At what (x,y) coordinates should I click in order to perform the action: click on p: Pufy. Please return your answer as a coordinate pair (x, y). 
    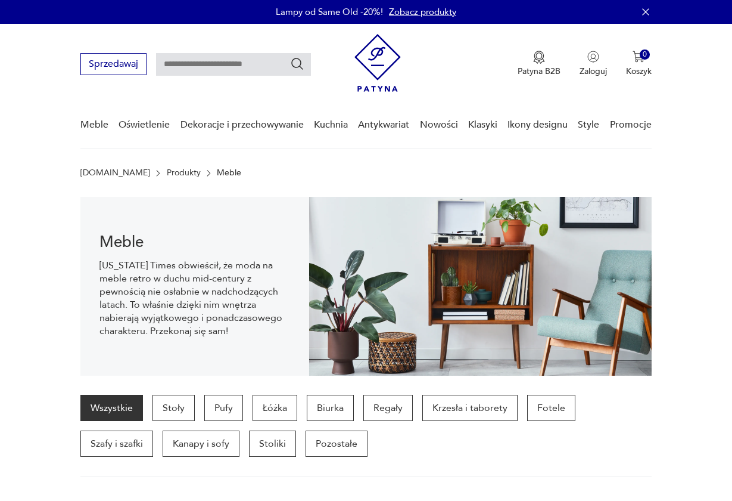
    Looking at the image, I should click on (223, 408).